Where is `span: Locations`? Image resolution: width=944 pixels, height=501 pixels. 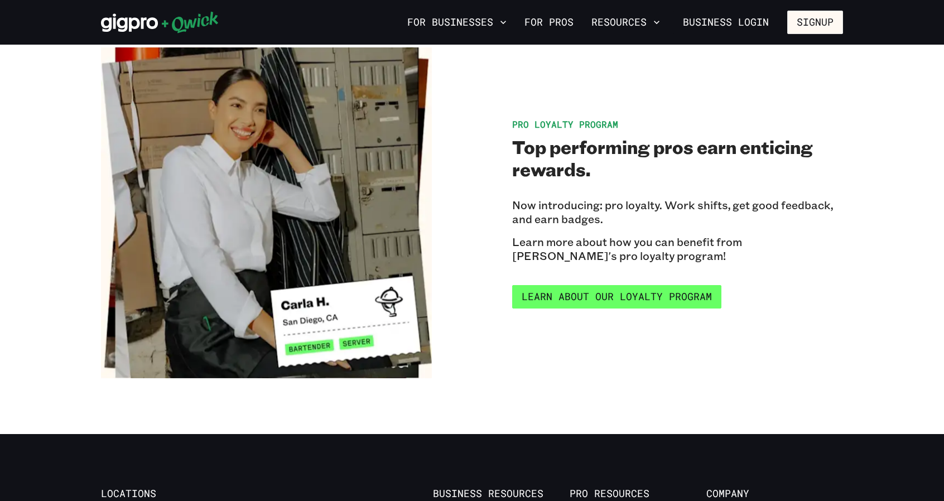 span: Locations is located at coordinates (169, 494).